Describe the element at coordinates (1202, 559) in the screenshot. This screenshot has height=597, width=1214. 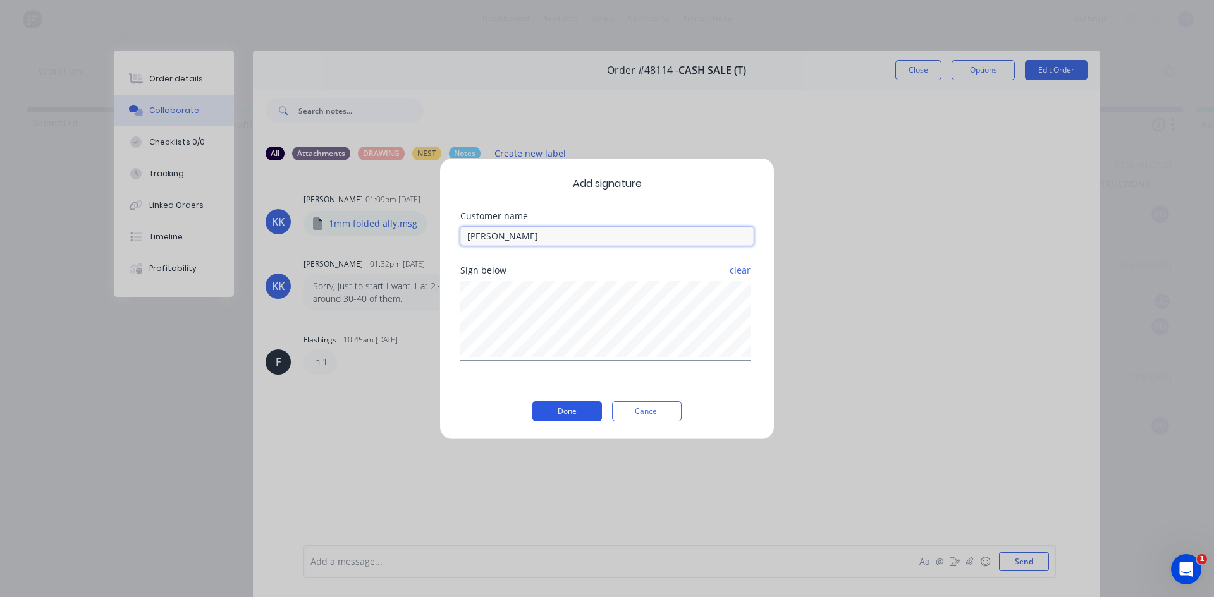
I see `span: 1` at that location.